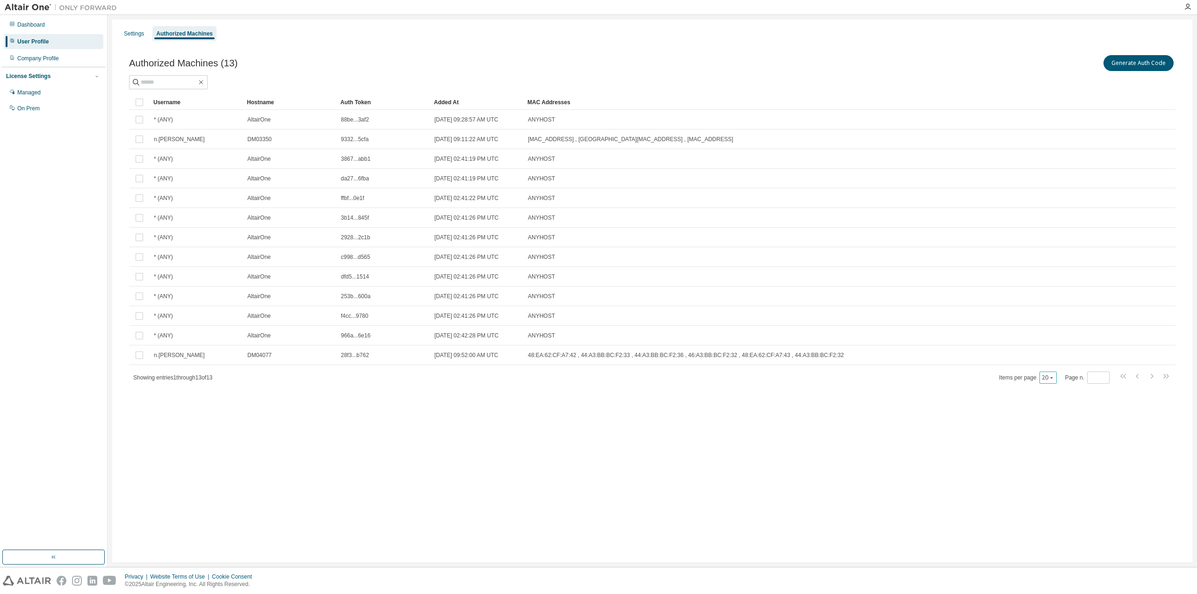  Describe the element at coordinates (259, 139) in the screenshot. I see `span: DM03350` at that location.